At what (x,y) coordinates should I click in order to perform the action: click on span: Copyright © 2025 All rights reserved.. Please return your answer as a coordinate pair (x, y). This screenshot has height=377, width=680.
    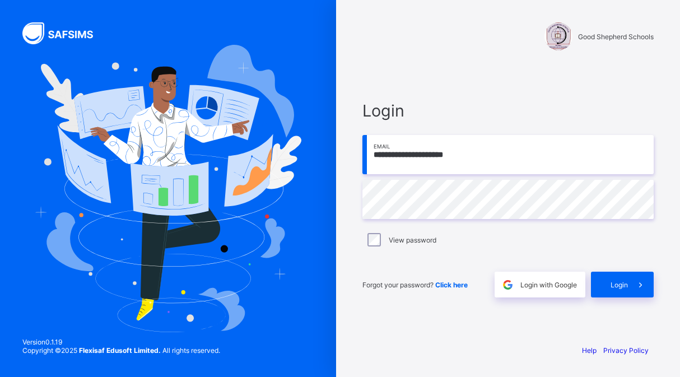
    Looking at the image, I should click on (121, 350).